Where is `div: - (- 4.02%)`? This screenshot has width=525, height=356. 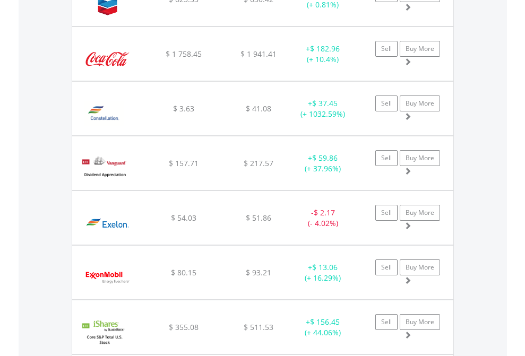
div: - (- 4.02%) is located at coordinates (323, 218).